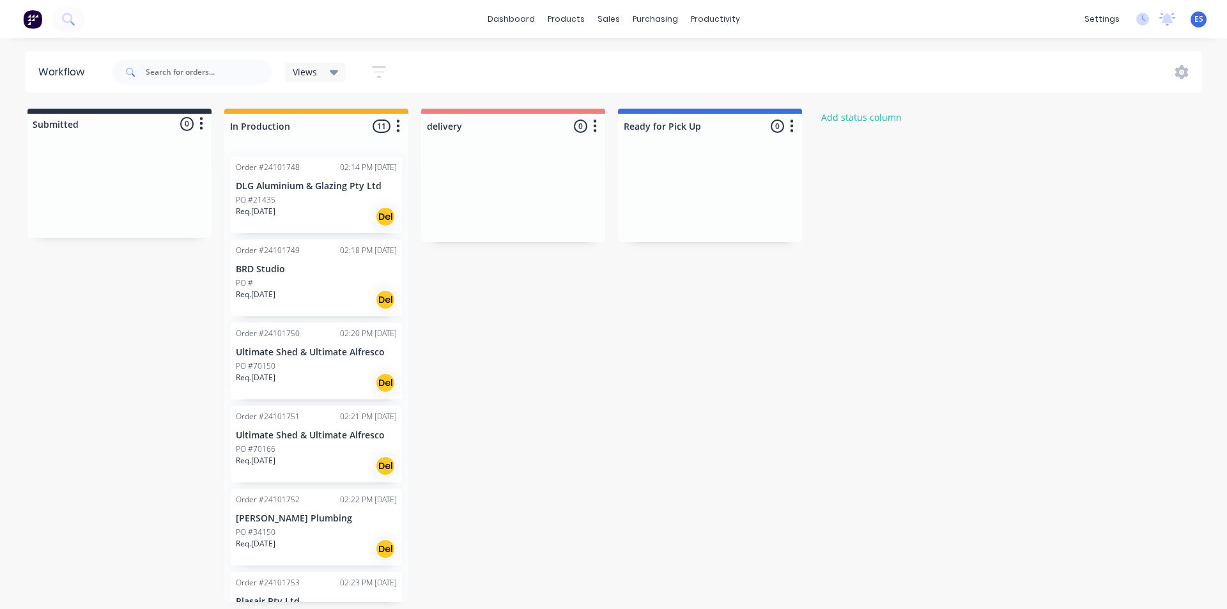 Image resolution: width=1227 pixels, height=609 pixels. What do you see at coordinates (608, 19) in the screenshot?
I see `div: sales` at bounding box center [608, 19].